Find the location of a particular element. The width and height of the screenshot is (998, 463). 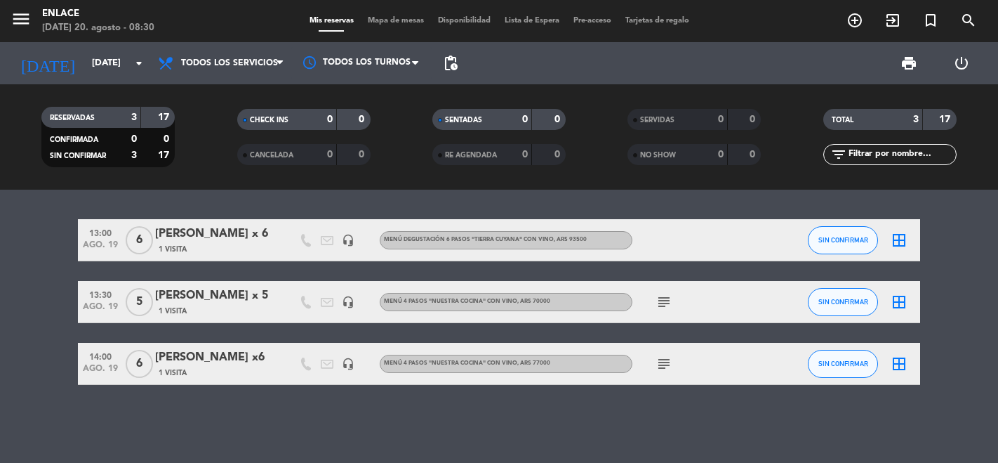

span: pending_actions is located at coordinates (451, 63).